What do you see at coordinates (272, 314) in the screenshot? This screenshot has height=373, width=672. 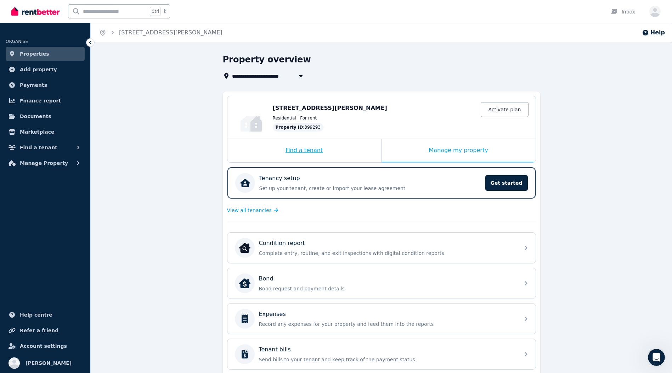 I see `p: Expenses` at bounding box center [272, 314].